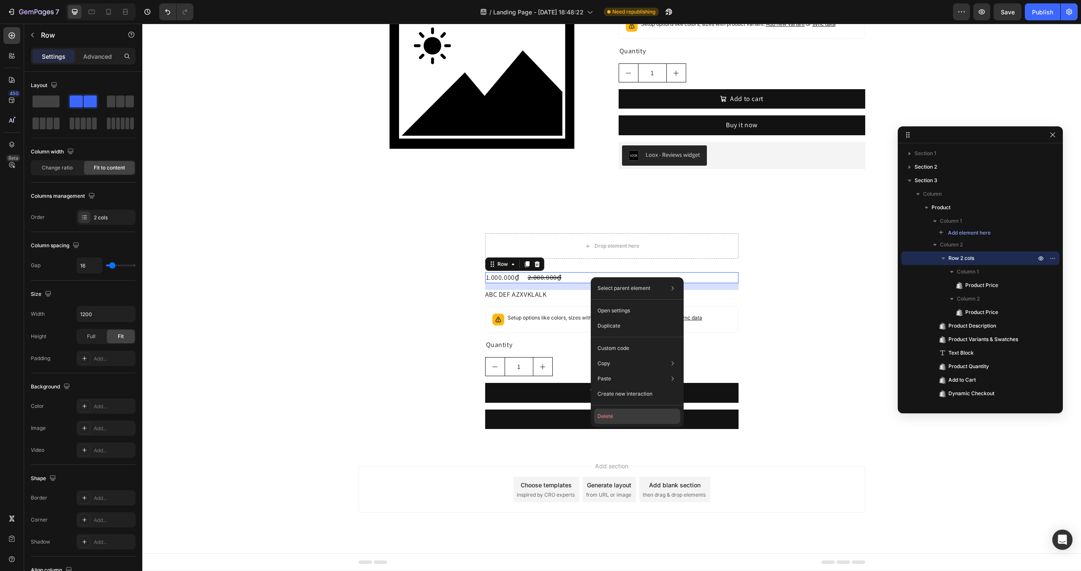 The image size is (1081, 571). Describe the element at coordinates (33, 12) in the screenshot. I see `button: 7` at that location.